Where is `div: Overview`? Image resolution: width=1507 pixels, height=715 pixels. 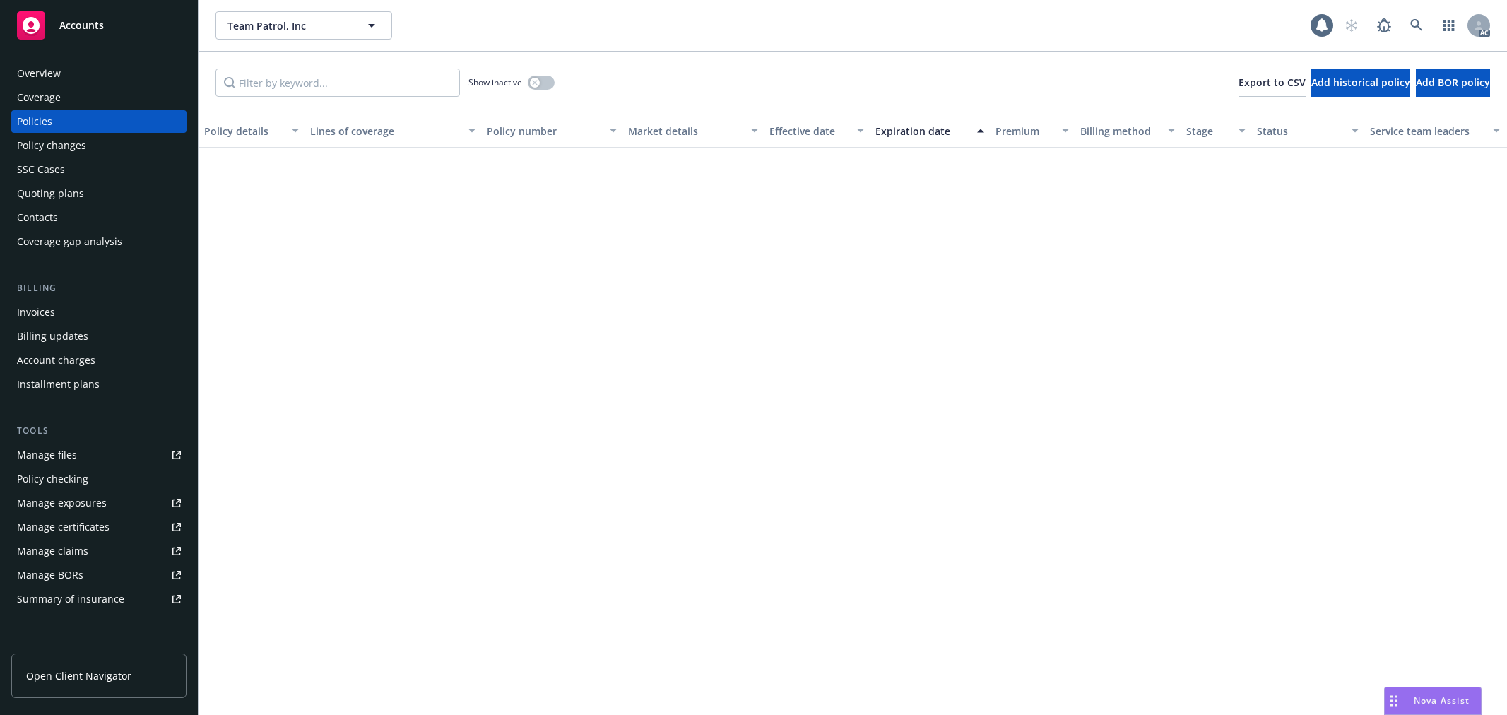 div: Overview is located at coordinates (39, 73).